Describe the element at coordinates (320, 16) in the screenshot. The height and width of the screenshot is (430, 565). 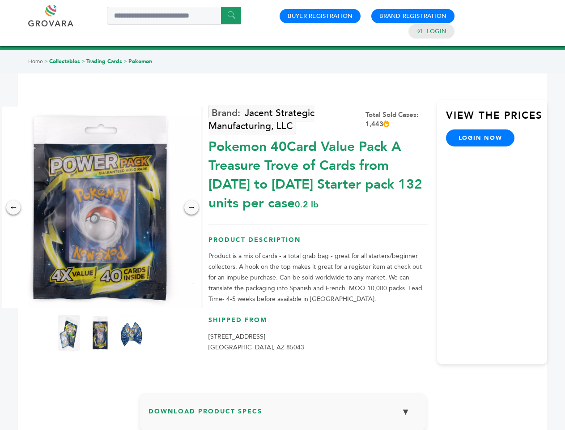
I see `a: Buyer Registration` at that location.